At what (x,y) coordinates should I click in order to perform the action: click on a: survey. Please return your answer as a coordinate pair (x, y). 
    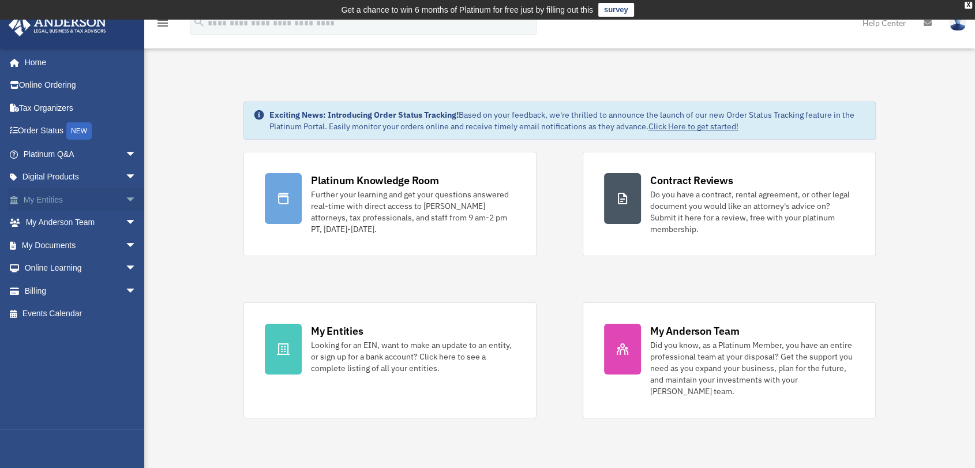
    Looking at the image, I should click on (616, 10).